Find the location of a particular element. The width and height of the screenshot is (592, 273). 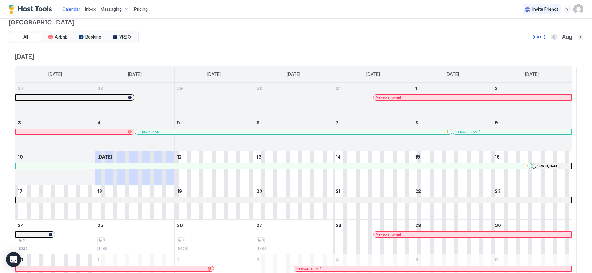

a: August 28, 2025 is located at coordinates (373, 225).